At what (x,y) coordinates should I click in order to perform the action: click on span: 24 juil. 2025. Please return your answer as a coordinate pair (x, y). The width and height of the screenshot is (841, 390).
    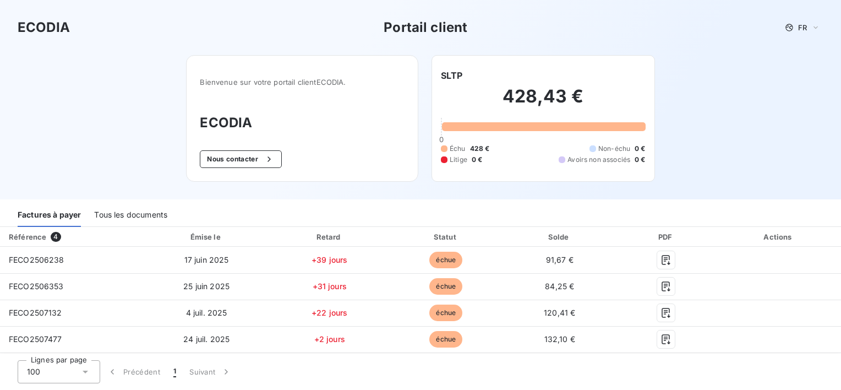
    Looking at the image, I should click on (206, 338).